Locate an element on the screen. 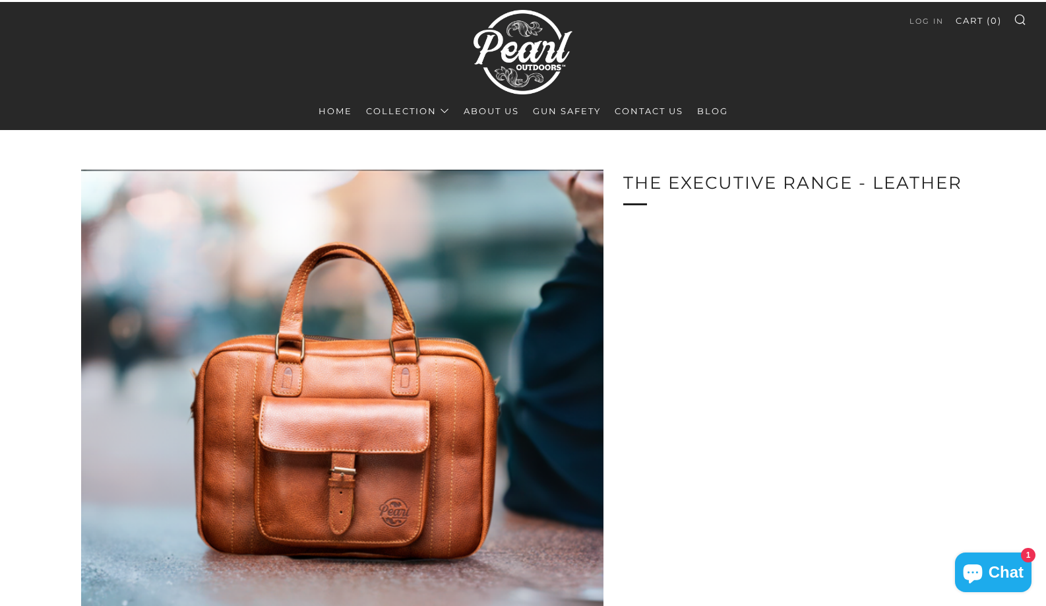  a: Blog is located at coordinates (713, 111).